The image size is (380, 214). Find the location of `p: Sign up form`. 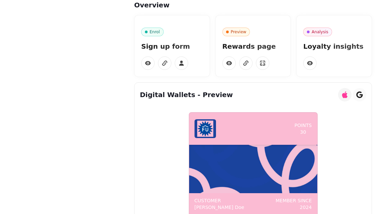

p: Sign up form is located at coordinates (172, 46).